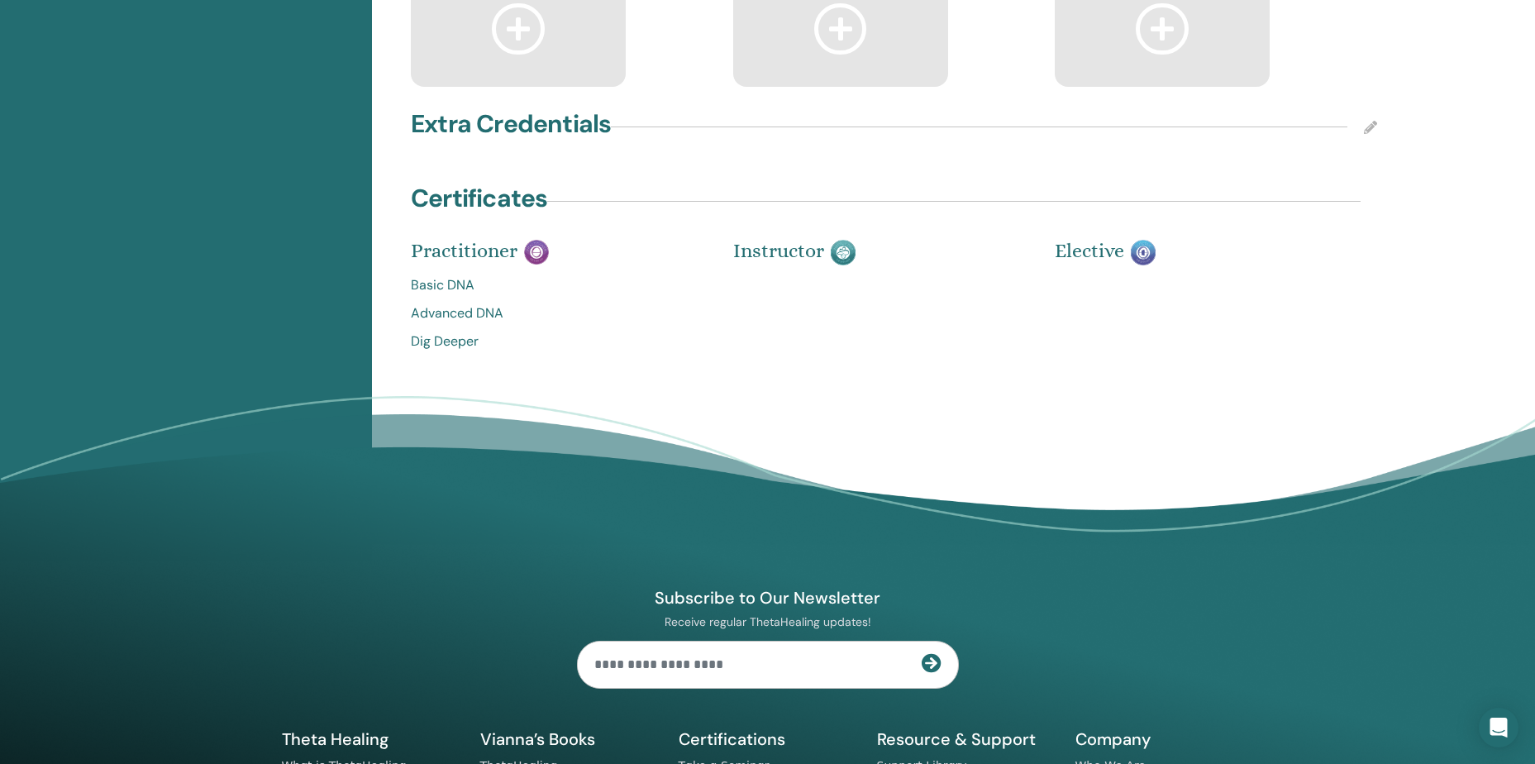 Image resolution: width=1535 pixels, height=764 pixels. Describe the element at coordinates (560, 285) in the screenshot. I see `a: Basic DNA` at that location.